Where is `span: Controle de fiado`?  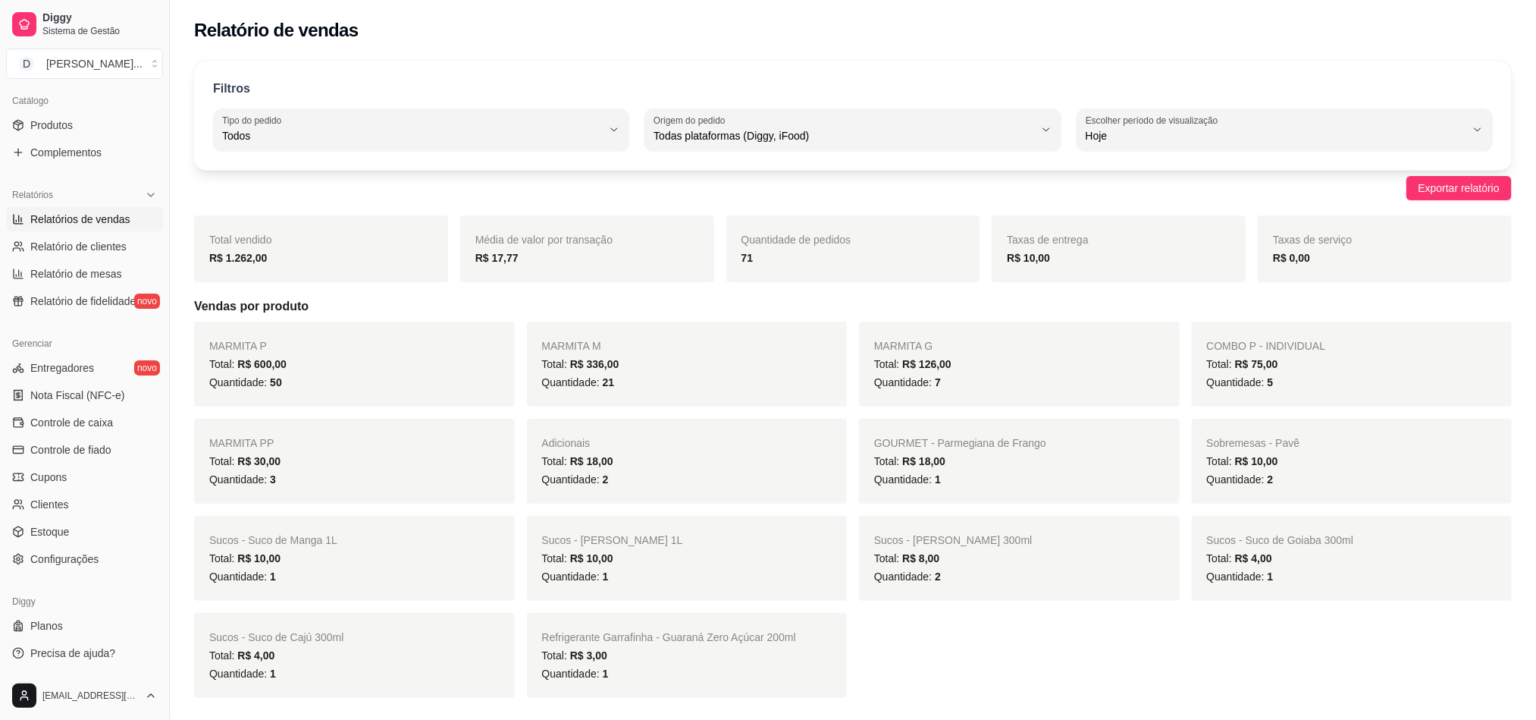 span: Controle de fiado is located at coordinates (71, 450).